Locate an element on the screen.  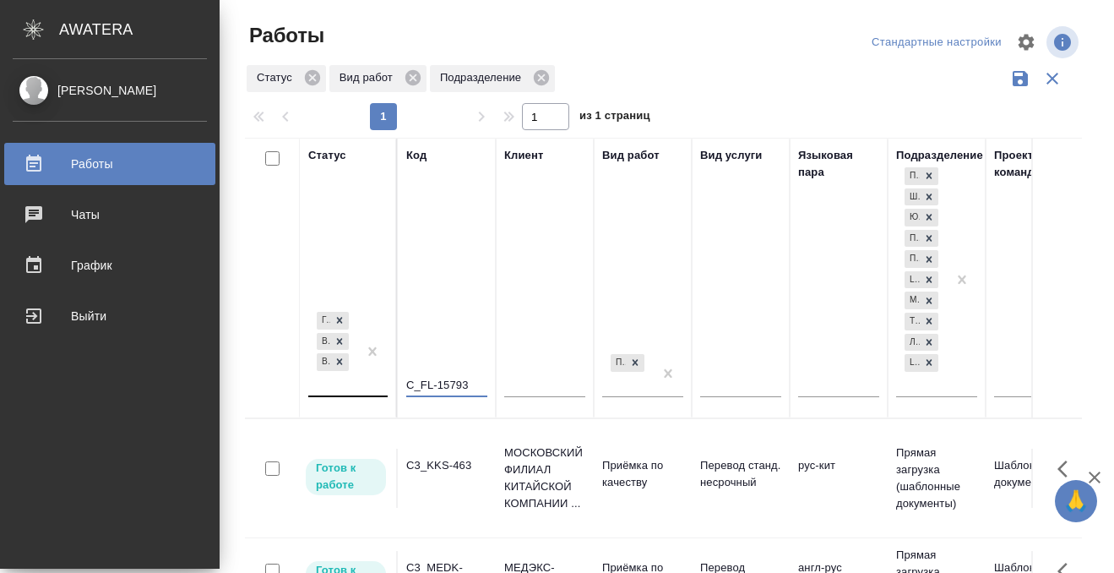
p: Вид работ is located at coordinates (369, 78).